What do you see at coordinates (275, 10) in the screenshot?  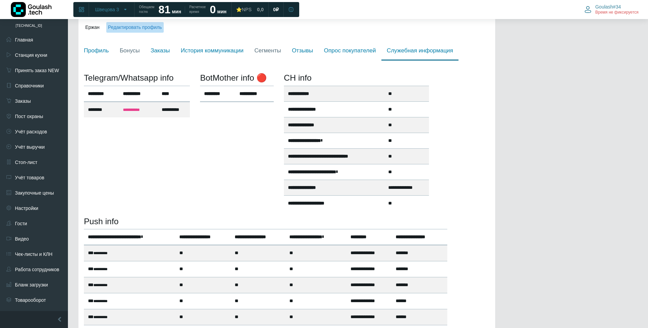 I see `span: 0` at bounding box center [275, 10].